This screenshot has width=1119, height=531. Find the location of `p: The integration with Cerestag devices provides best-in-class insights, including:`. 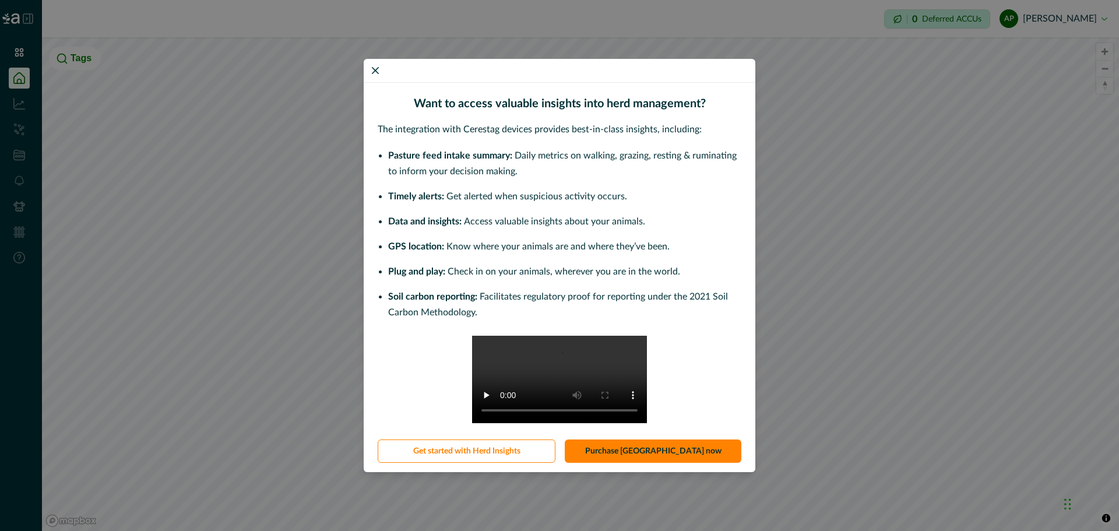

p: The integration with Cerestag devices provides best-in-class insights, including: is located at coordinates (560, 129).